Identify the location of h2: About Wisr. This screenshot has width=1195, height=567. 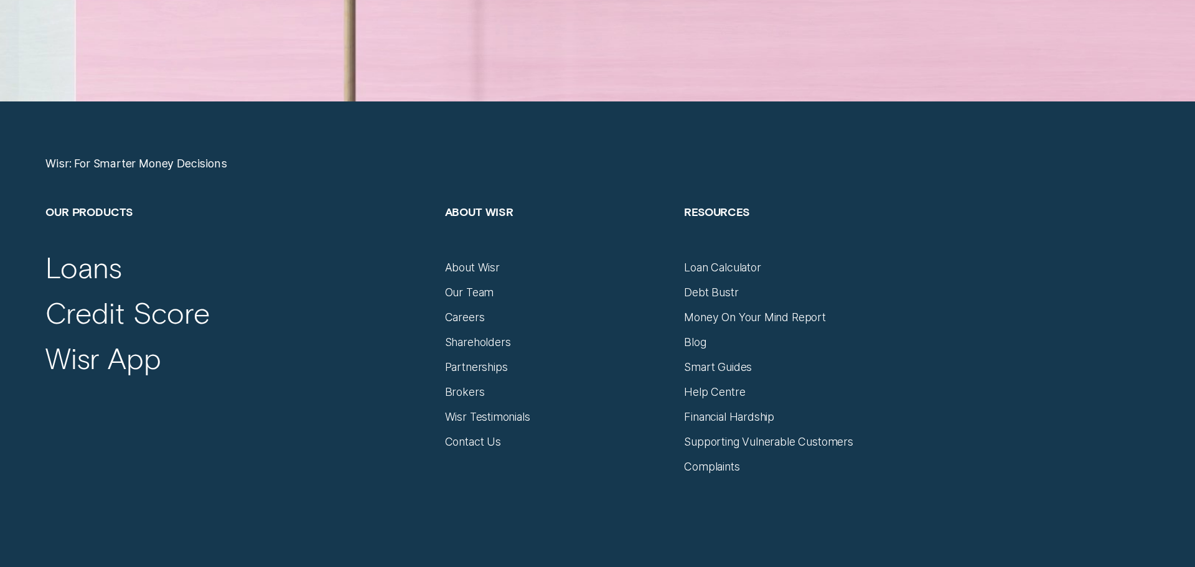
(558, 233).